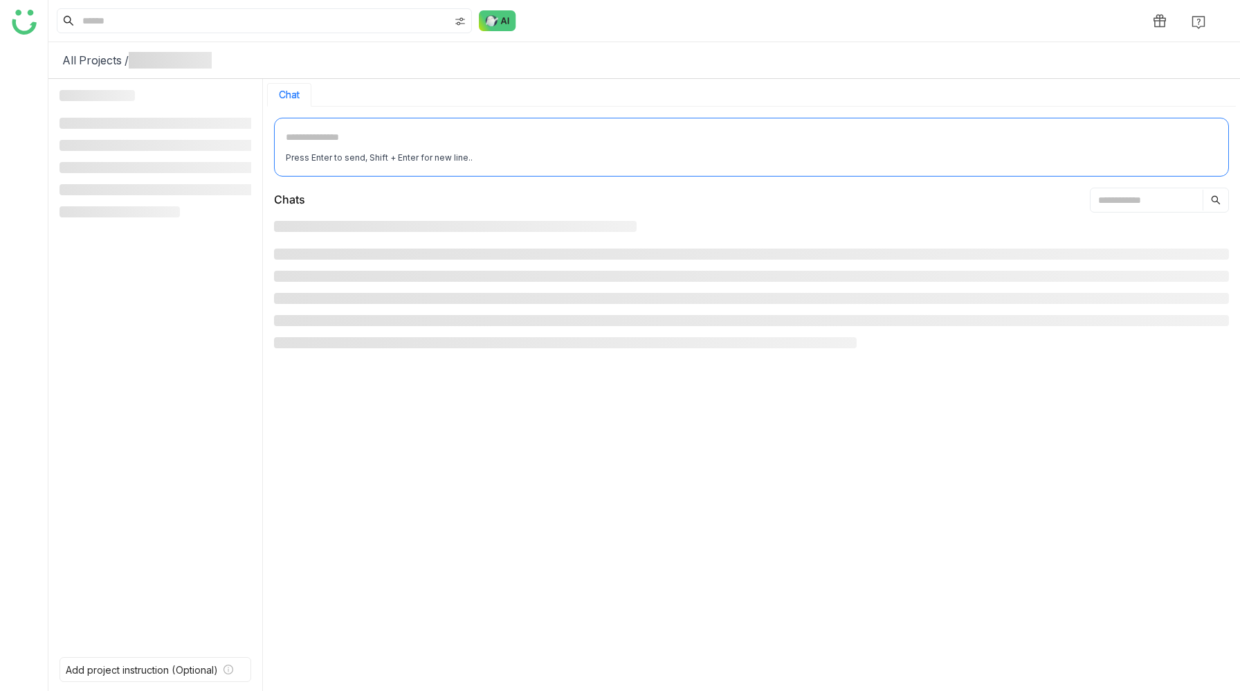 This screenshot has height=691, width=1240. Describe the element at coordinates (289, 95) in the screenshot. I see `button: Chat` at that location.